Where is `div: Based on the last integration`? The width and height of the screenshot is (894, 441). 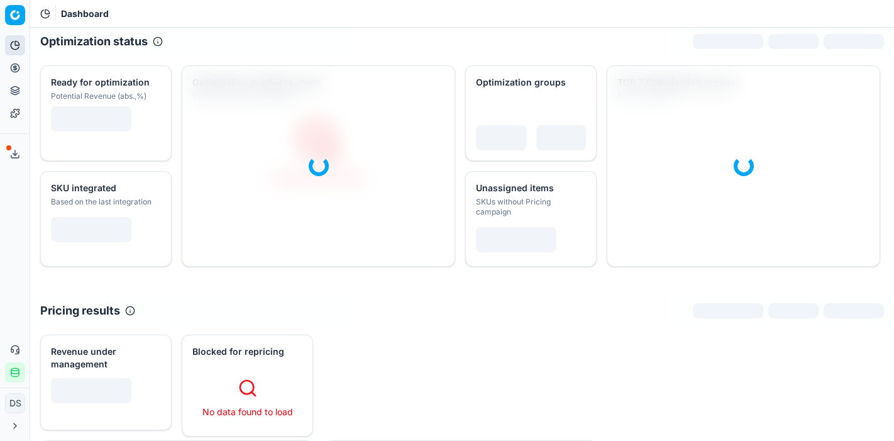 div: Based on the last integration is located at coordinates (104, 202).